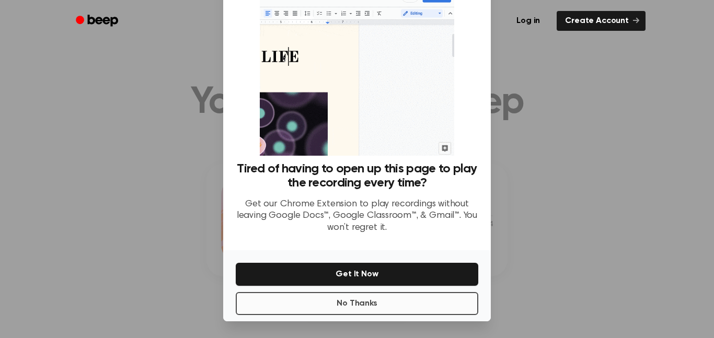 The width and height of the screenshot is (714, 338). I want to click on a: Beep, so click(98, 21).